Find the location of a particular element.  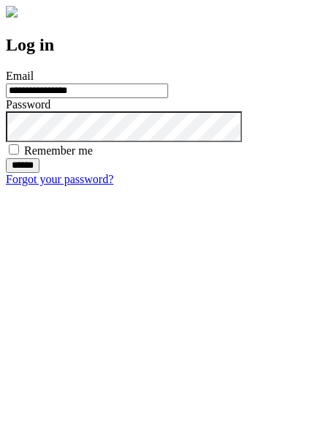

label: Remember me is located at coordinates (59, 150).